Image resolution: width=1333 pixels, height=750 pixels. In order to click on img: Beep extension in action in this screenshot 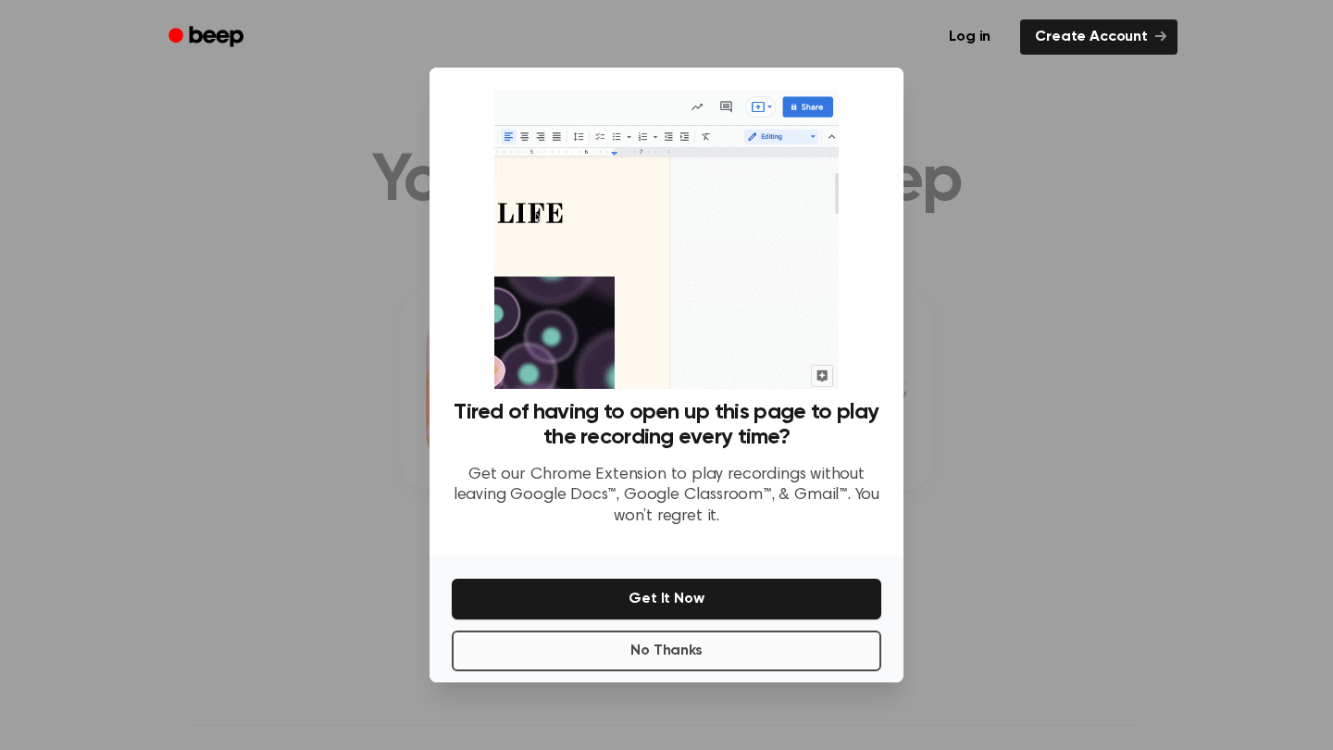, I will do `click(666, 239)`.